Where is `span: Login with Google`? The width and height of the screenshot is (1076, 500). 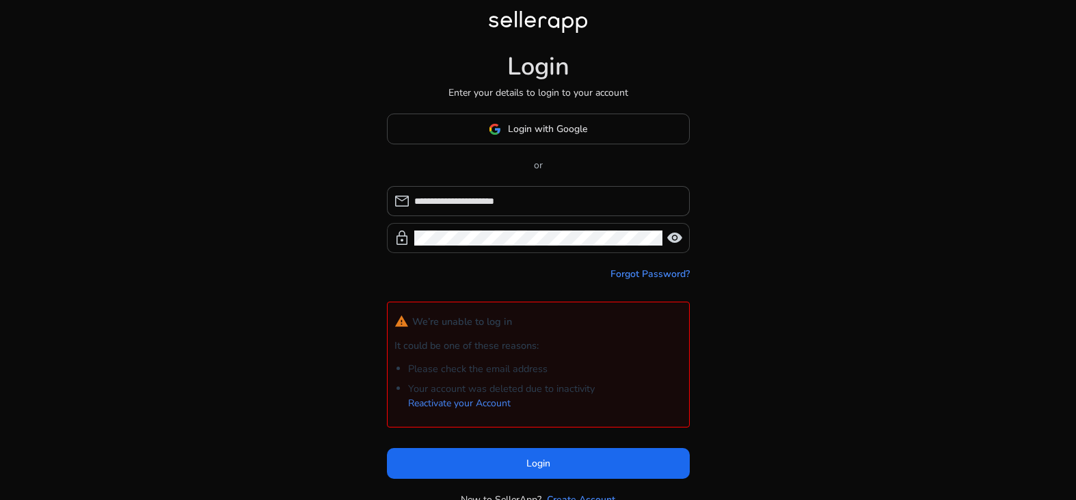
span: Login with Google is located at coordinates (547, 128).